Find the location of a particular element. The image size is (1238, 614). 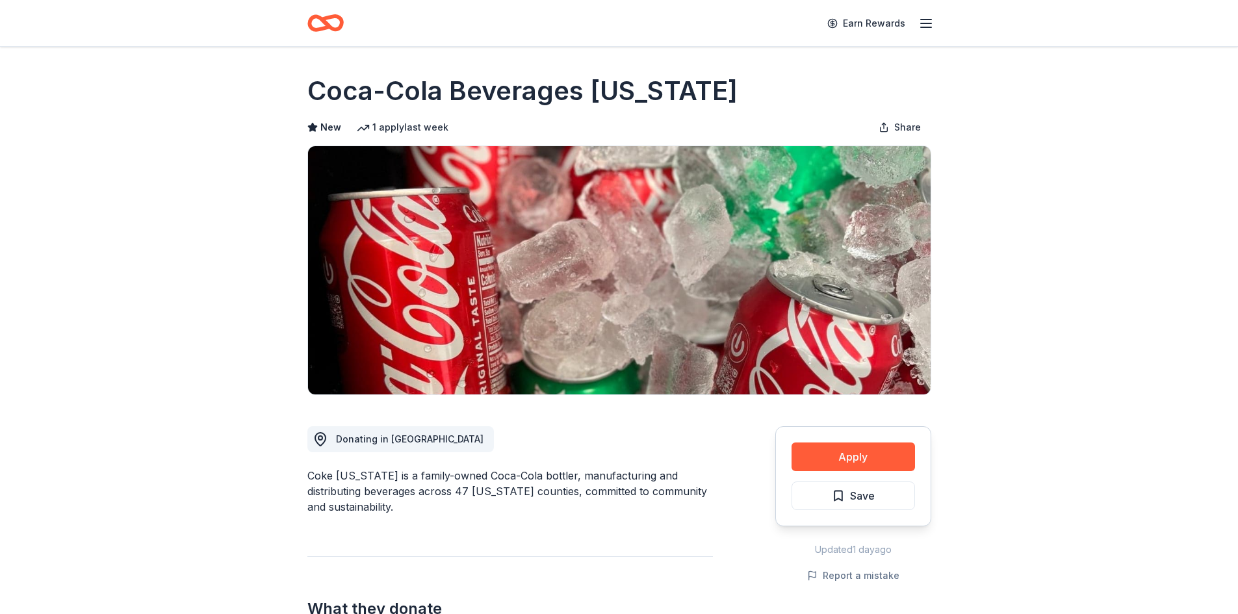

button: Report a mistake is located at coordinates (853, 576).